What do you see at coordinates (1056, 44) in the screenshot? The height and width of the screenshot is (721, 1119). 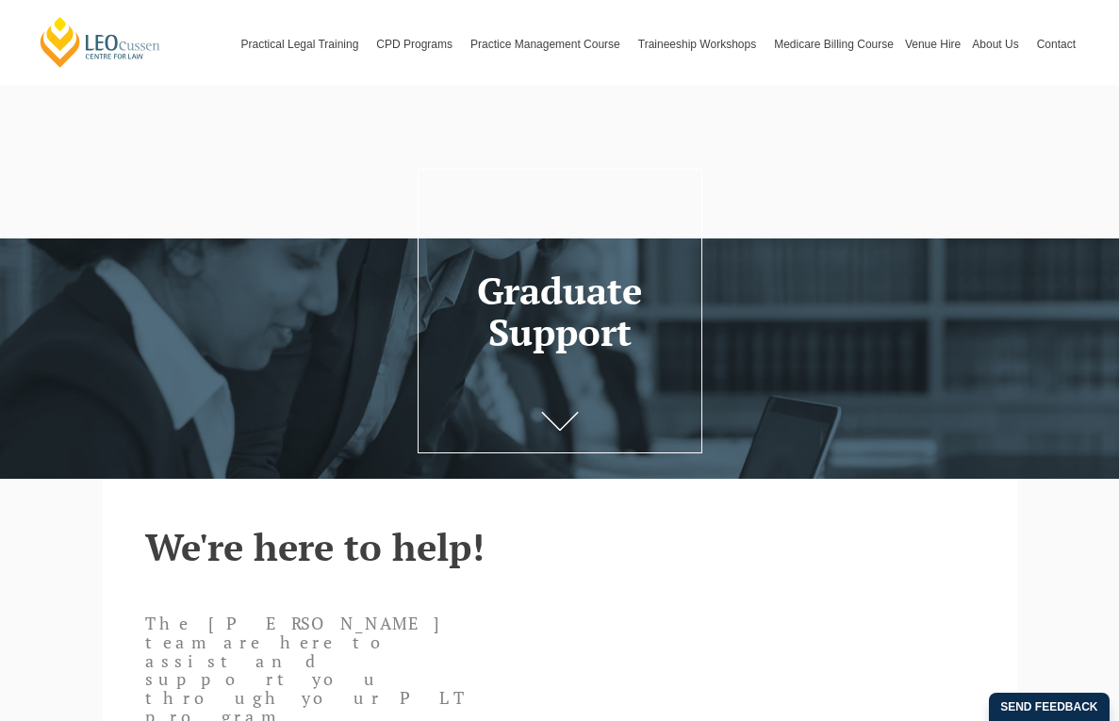 I see `a: Contact` at bounding box center [1056, 44].